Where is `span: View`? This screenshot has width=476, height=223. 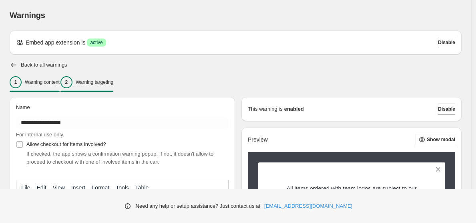
span: View is located at coordinates (59, 187).